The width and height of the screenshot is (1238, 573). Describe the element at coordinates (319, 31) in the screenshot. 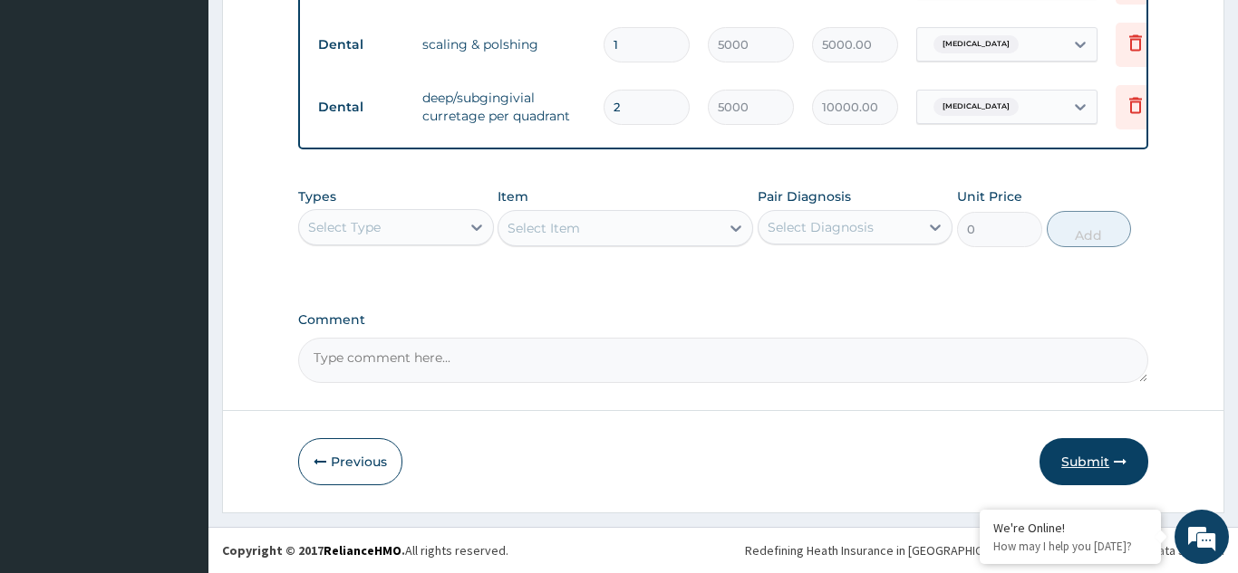

I see `div: Minimize live chat window` at that location.